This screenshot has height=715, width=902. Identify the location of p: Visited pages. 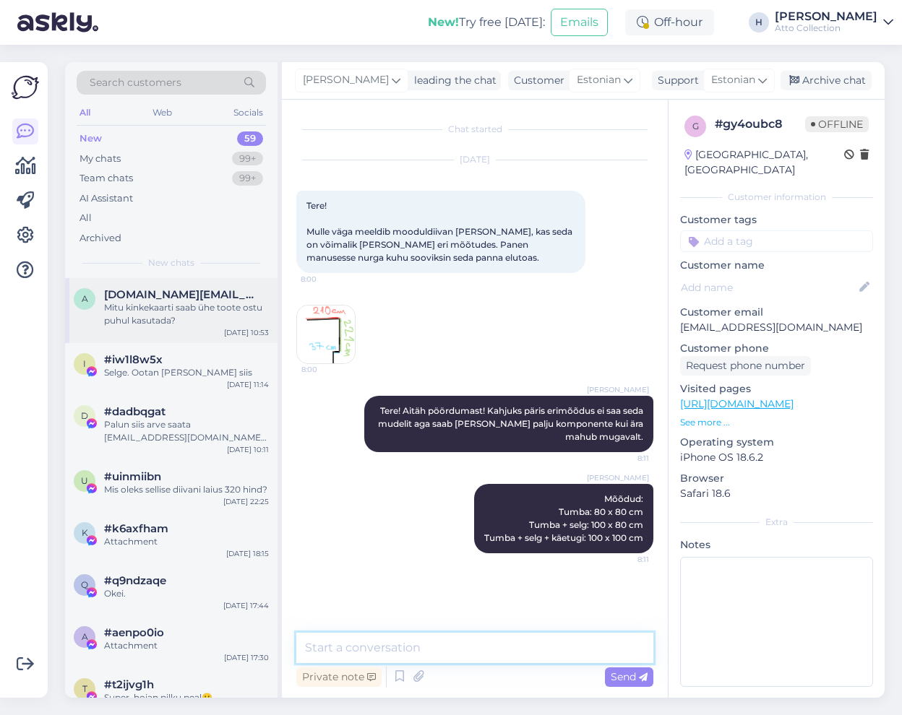
(776, 389).